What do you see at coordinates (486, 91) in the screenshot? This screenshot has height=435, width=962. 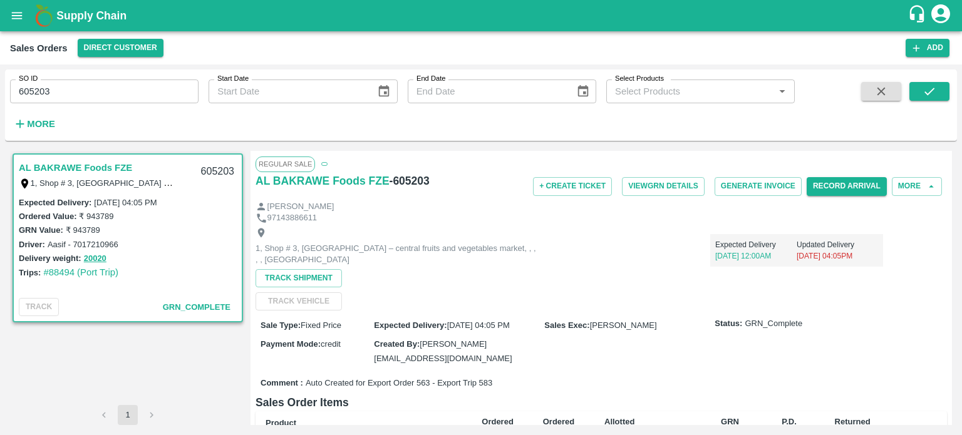 I see `input: End Date` at bounding box center [486, 91].